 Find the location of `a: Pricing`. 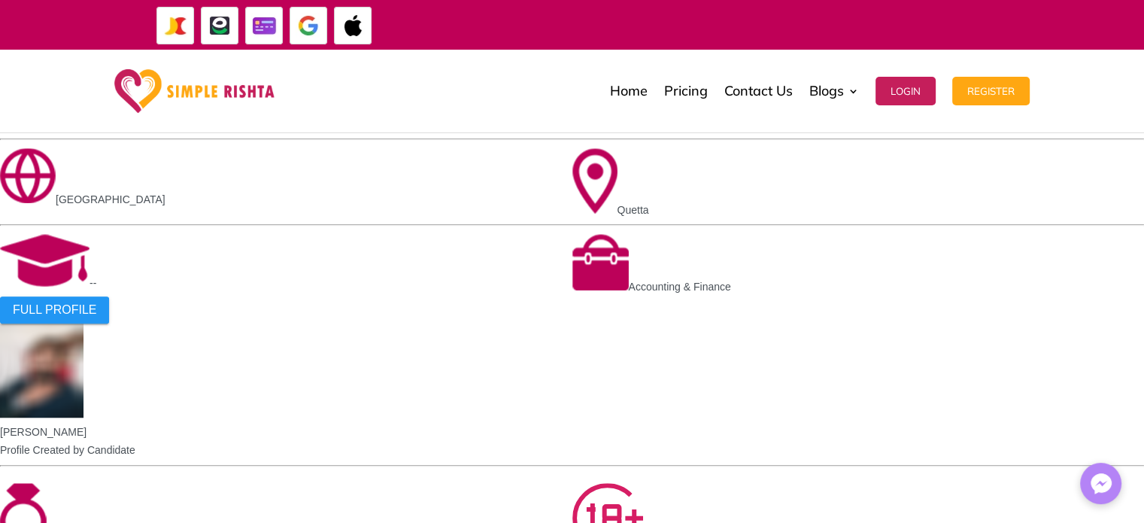

a: Pricing is located at coordinates (686, 91).